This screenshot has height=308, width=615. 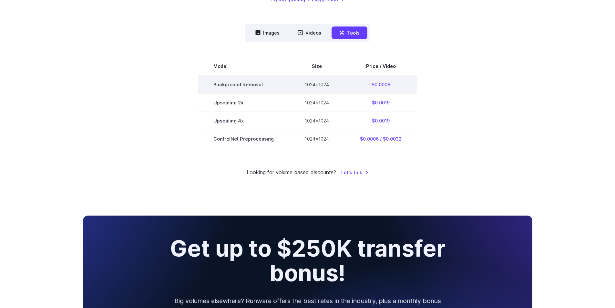 I want to click on th: Size, so click(x=317, y=66).